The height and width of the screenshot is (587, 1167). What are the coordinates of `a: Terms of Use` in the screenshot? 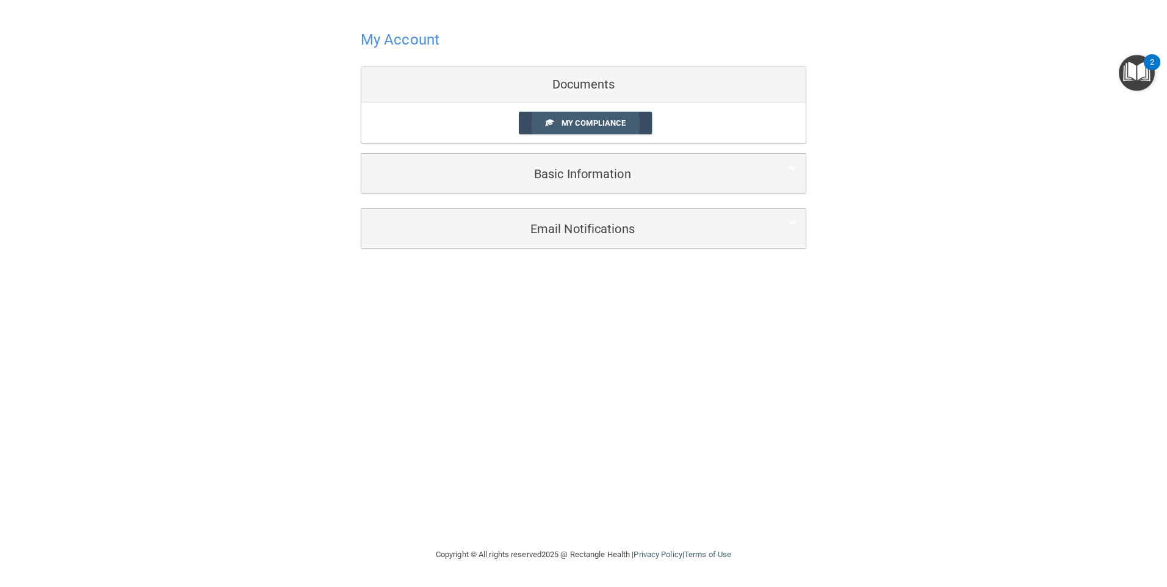 It's located at (708, 554).